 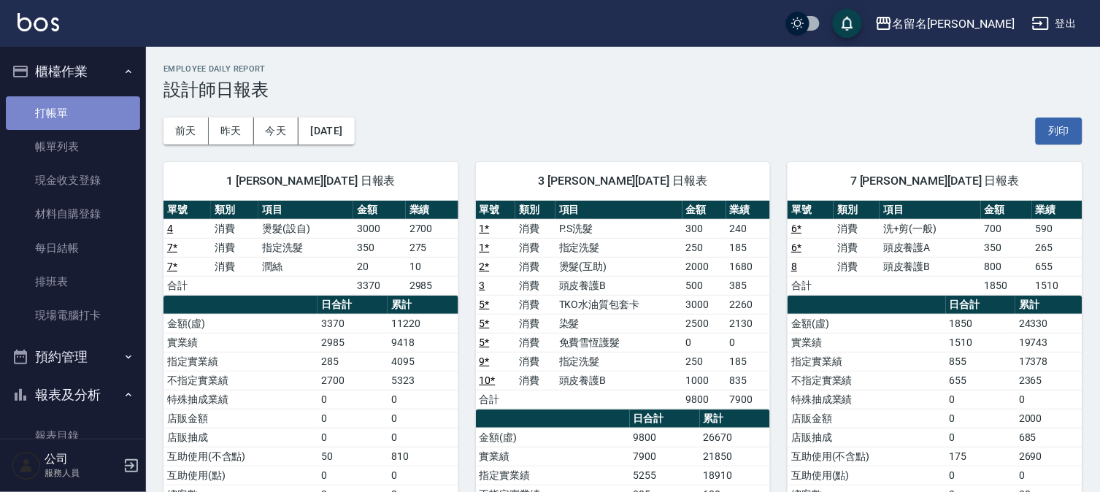 I want to click on a: 4, so click(x=170, y=228).